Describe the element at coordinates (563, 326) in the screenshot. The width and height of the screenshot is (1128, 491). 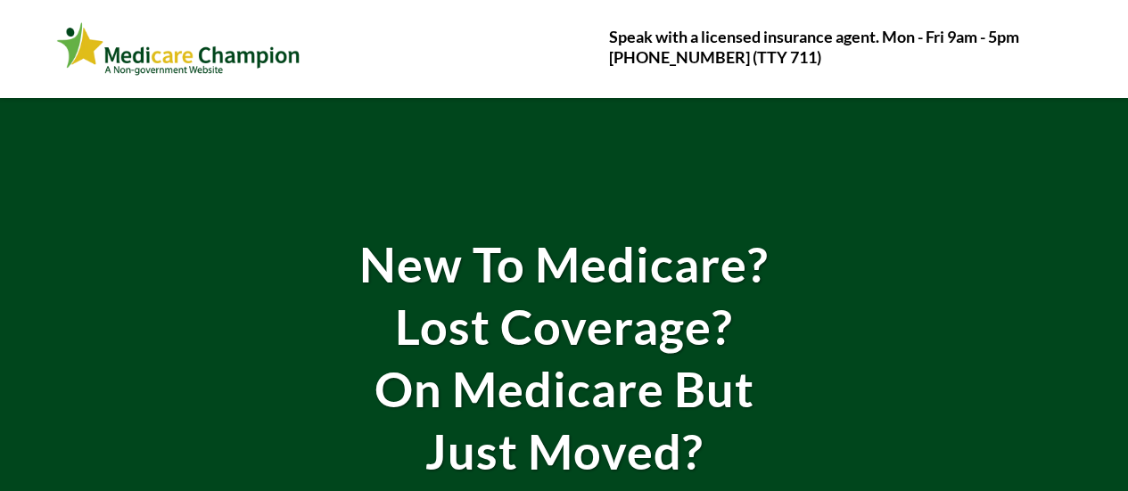
I see `strong: Lost Coverage?` at that location.